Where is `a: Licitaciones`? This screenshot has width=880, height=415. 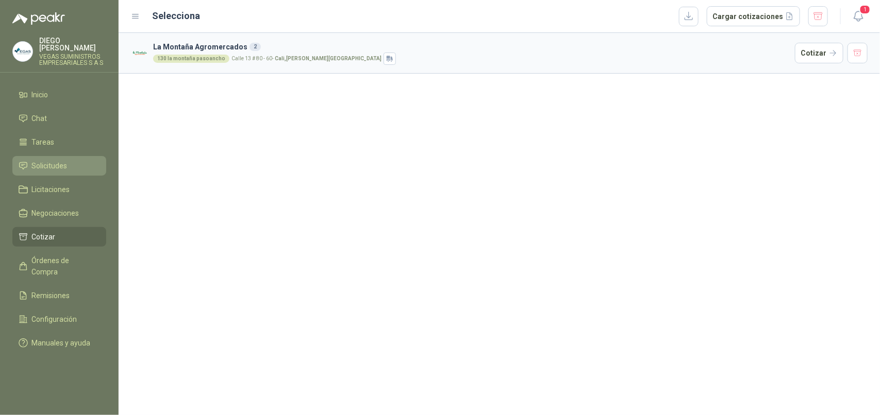 a: Licitaciones is located at coordinates (59, 190).